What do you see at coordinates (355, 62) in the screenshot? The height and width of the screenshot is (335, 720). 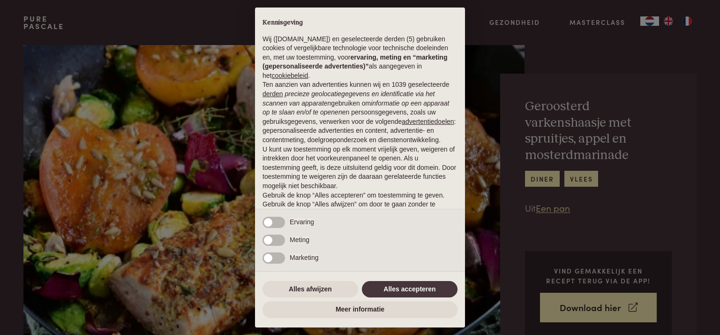 I see `strong: ervaring, meting en “marketing (gepersonaliseerde advertenties)”` at bounding box center [355, 62].